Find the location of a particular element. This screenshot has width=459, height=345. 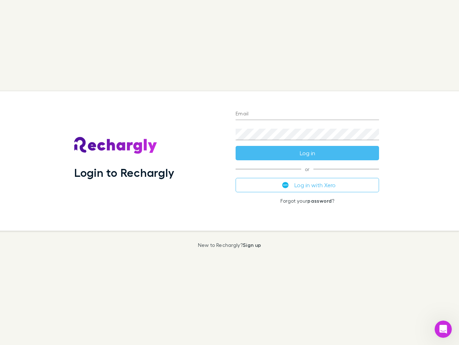

a: Sign up is located at coordinates (252, 244).